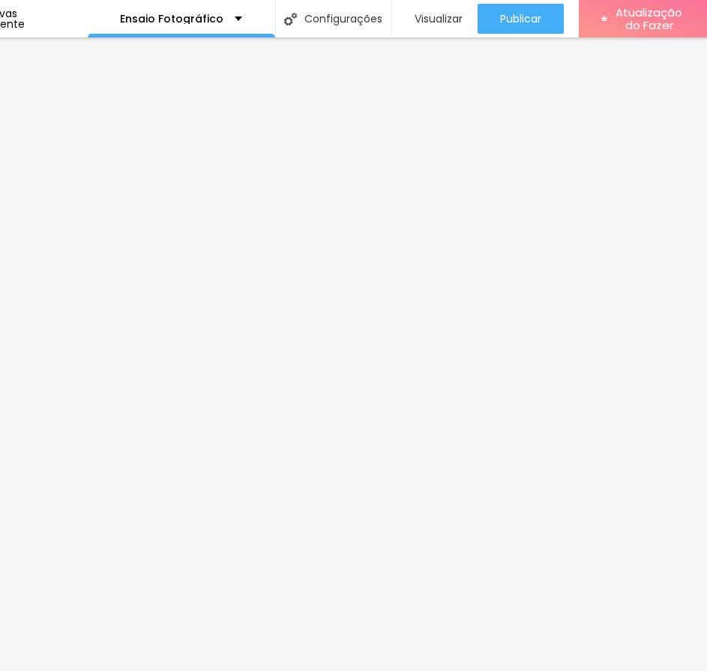 Image resolution: width=707 pixels, height=671 pixels. Describe the element at coordinates (520, 19) in the screenshot. I see `font: Publicar` at that location.